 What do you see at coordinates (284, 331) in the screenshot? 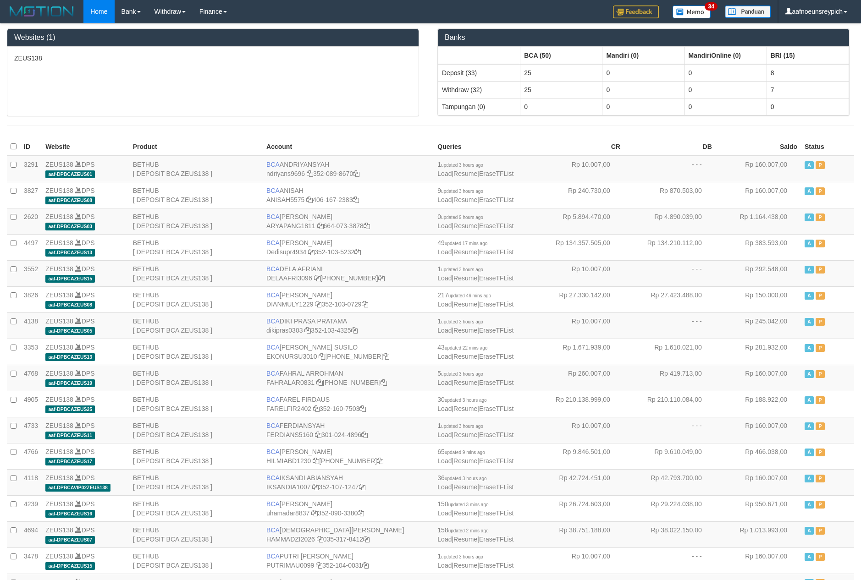
I see `a: dikipras0303` at bounding box center [284, 331].